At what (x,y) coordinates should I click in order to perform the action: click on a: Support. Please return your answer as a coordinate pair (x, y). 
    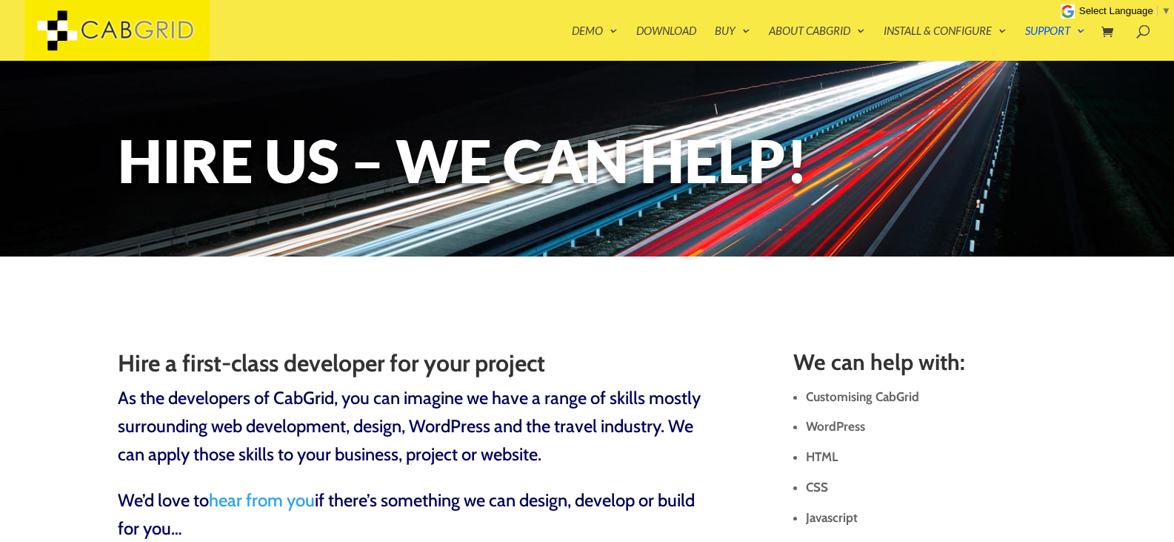
    Looking at the image, I should click on (1055, 43).